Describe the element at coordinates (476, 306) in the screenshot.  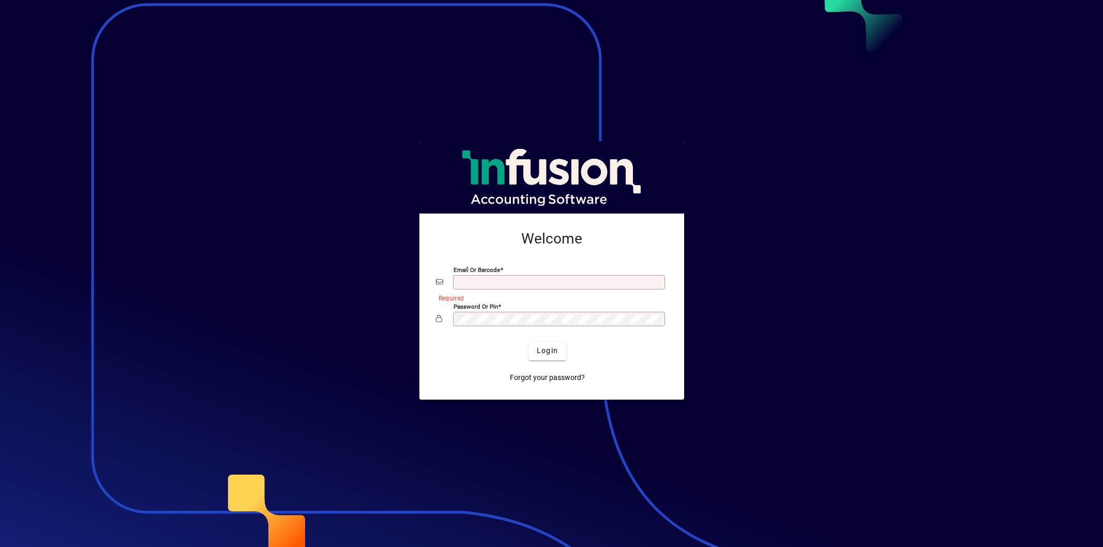
I see `mat-label: Password or Pin` at that location.